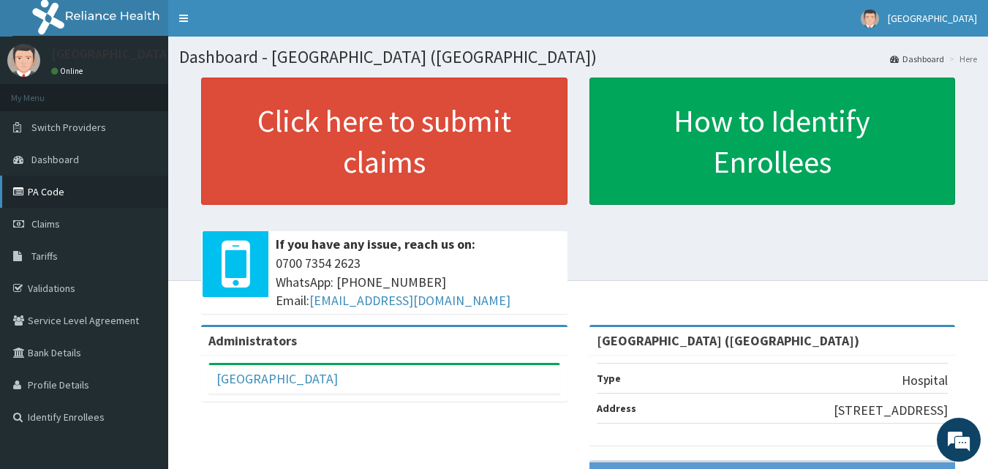  What do you see at coordinates (384, 141) in the screenshot?
I see `a: Click here to submit claims` at bounding box center [384, 141].